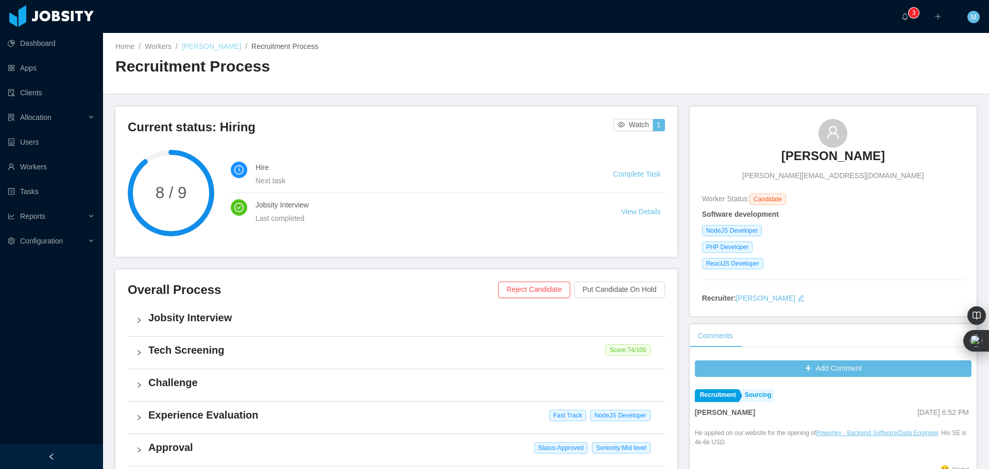 The image size is (989, 469). What do you see at coordinates (313, 290) in the screenshot?
I see `h3: Overall Process` at bounding box center [313, 290].